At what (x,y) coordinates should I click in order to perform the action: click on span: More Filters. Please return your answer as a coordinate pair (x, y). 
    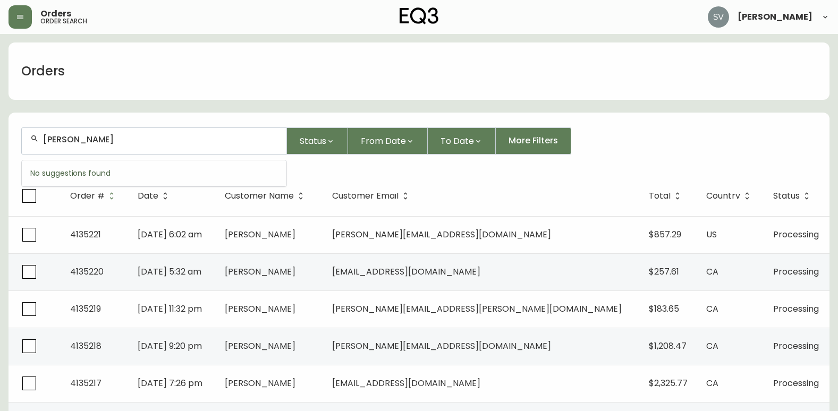
    Looking at the image, I should click on (533, 141).